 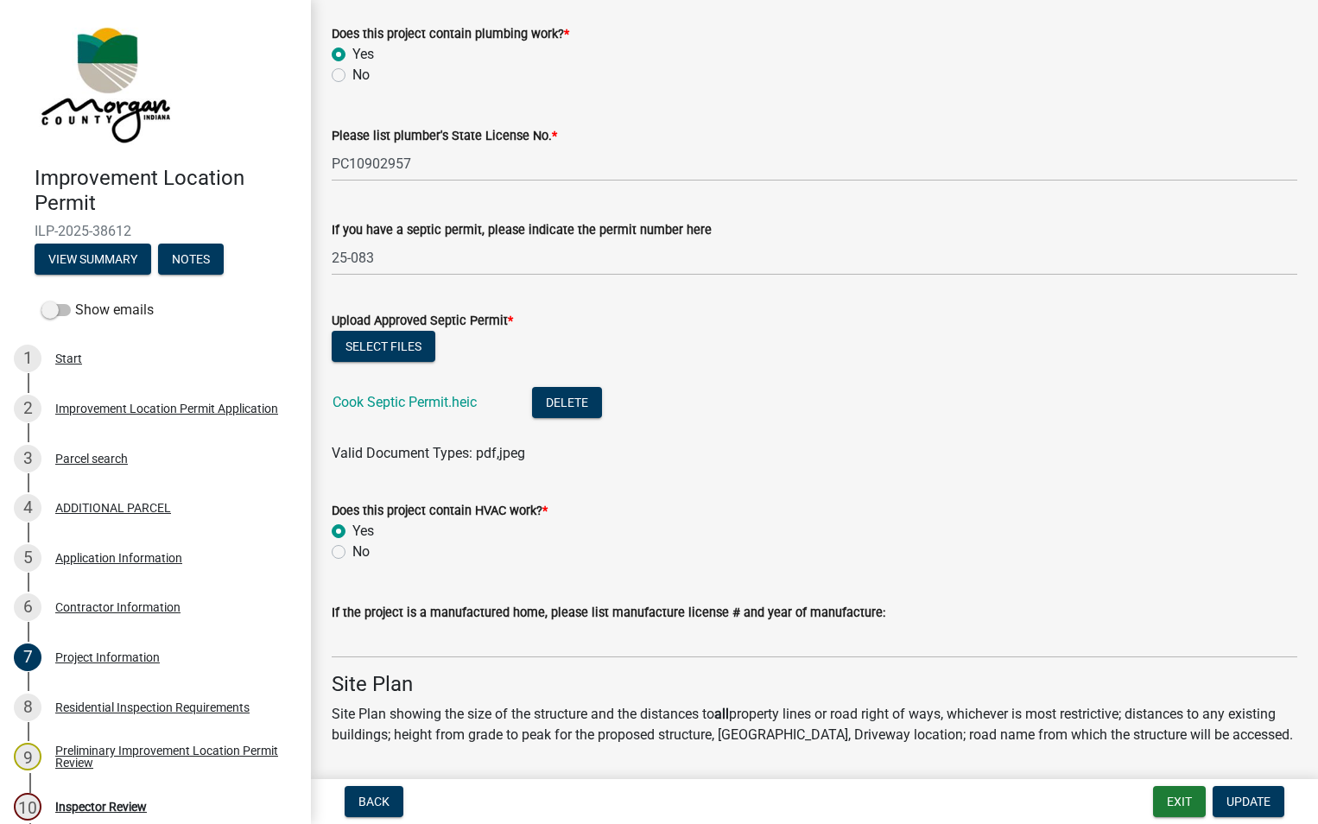 I want to click on label: If you have a septic permit, please indicate the permit number here, so click(x=522, y=231).